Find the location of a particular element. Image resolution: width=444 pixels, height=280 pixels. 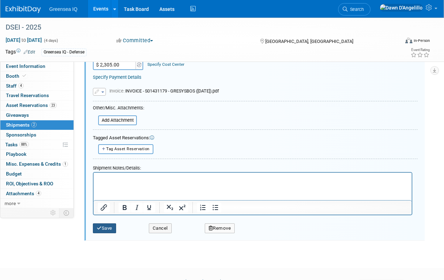

a: Asset Reservations23 is located at coordinates (37, 105).